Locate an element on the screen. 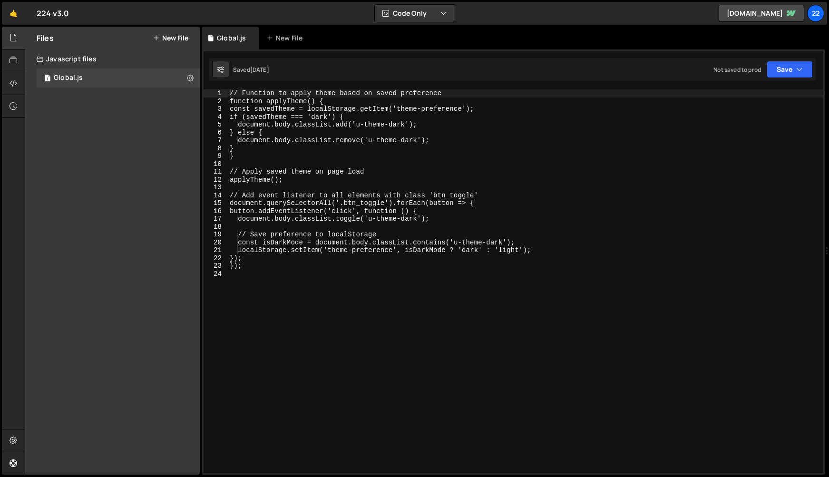 The width and height of the screenshot is (829, 477). a: 22 is located at coordinates (816, 13).